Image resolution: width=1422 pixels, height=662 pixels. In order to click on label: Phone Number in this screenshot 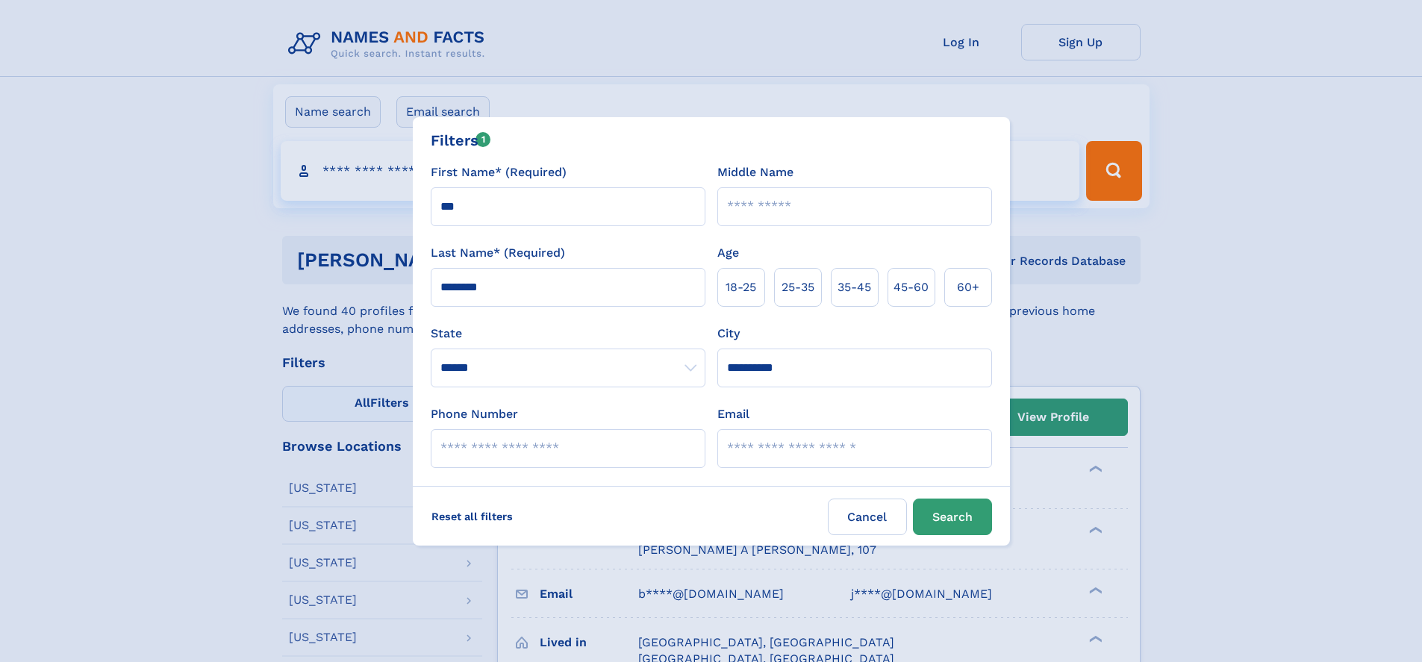, I will do `click(474, 414)`.